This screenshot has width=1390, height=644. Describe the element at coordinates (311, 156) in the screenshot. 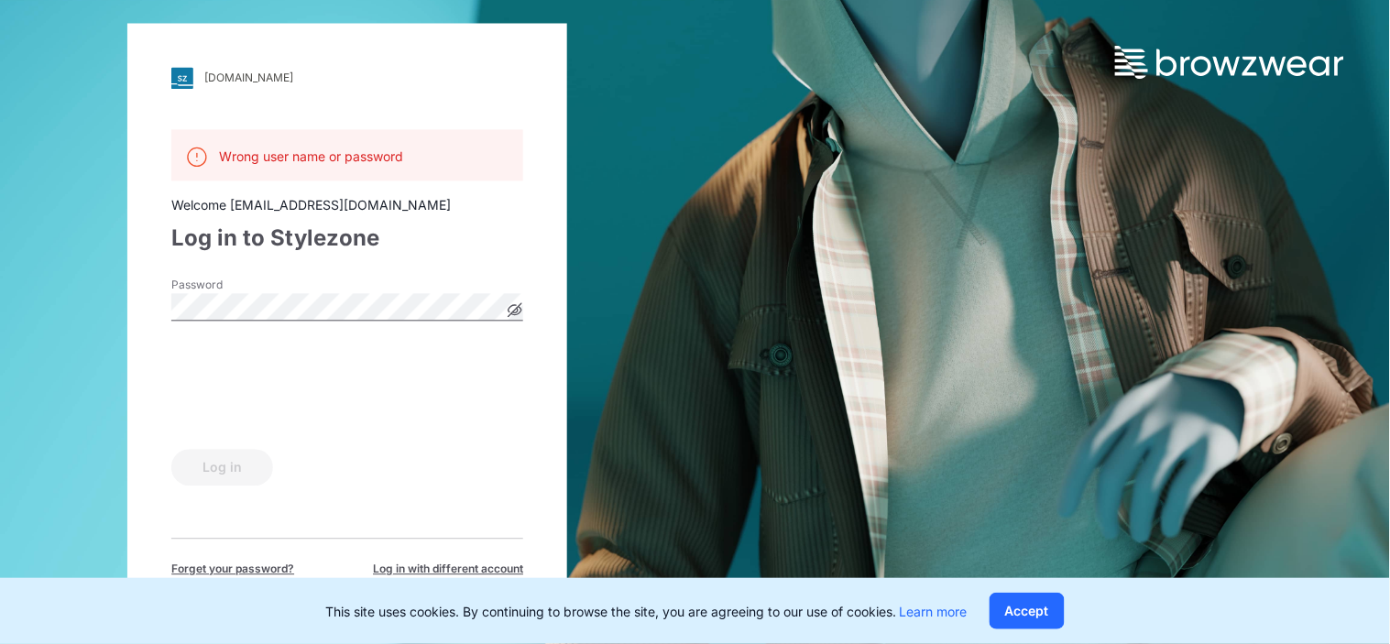

I see `p: Wrong user name or password` at that location.